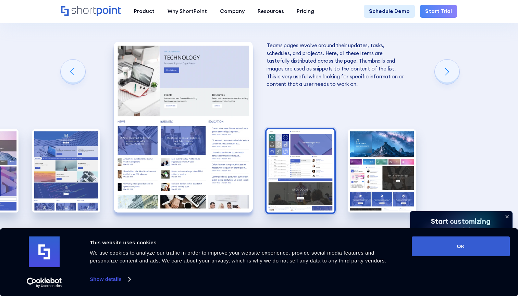 The width and height of the screenshot is (518, 296). Describe the element at coordinates (187, 11) in the screenshot. I see `div: Why ShortPoint` at that location.